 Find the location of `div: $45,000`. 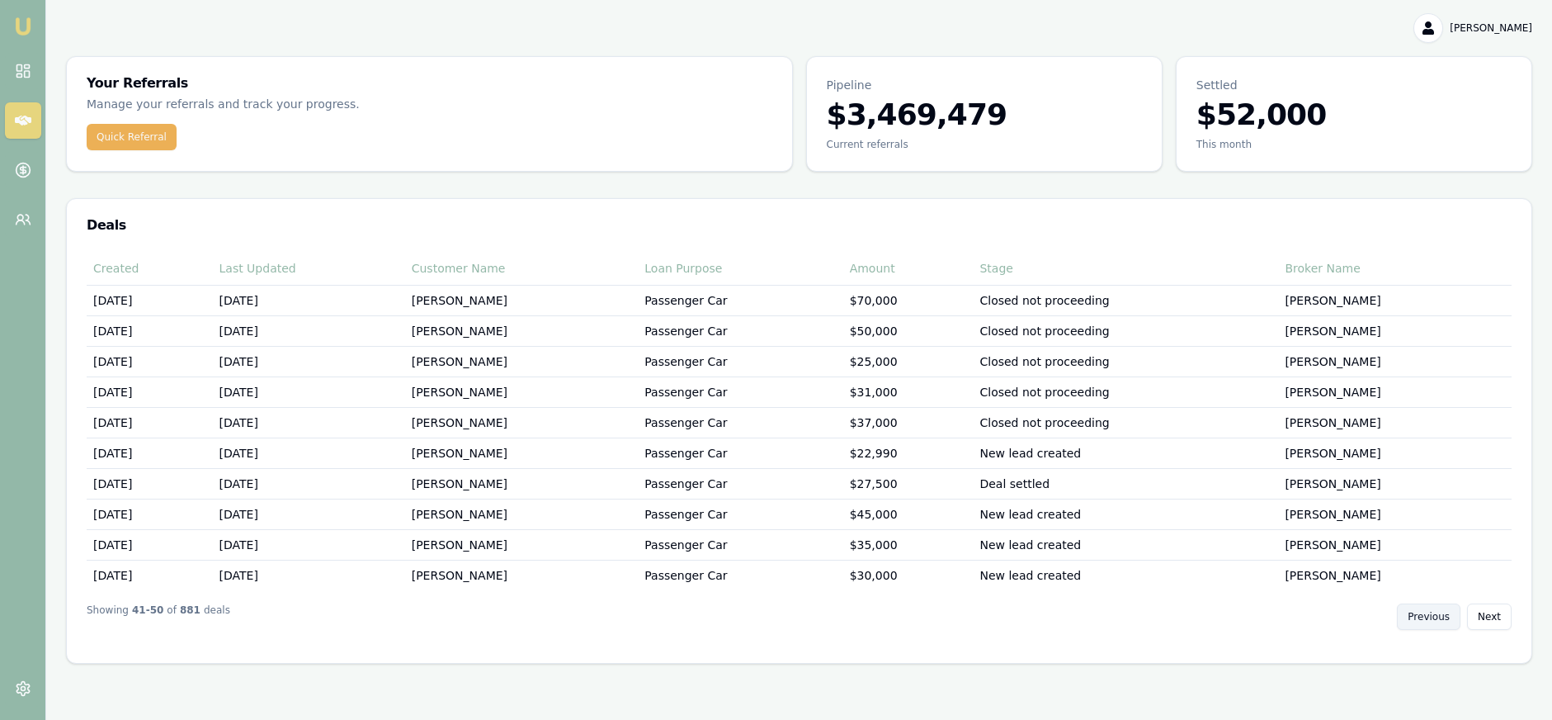

div: $45,000 is located at coordinates (909, 514).